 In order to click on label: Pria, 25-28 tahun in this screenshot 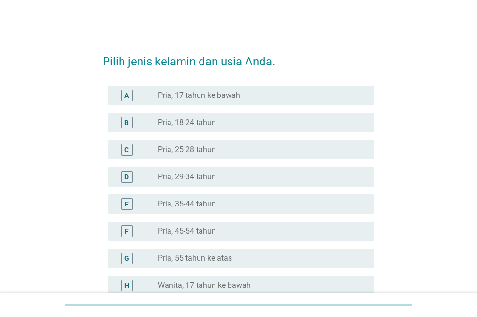, I will do `click(187, 150)`.